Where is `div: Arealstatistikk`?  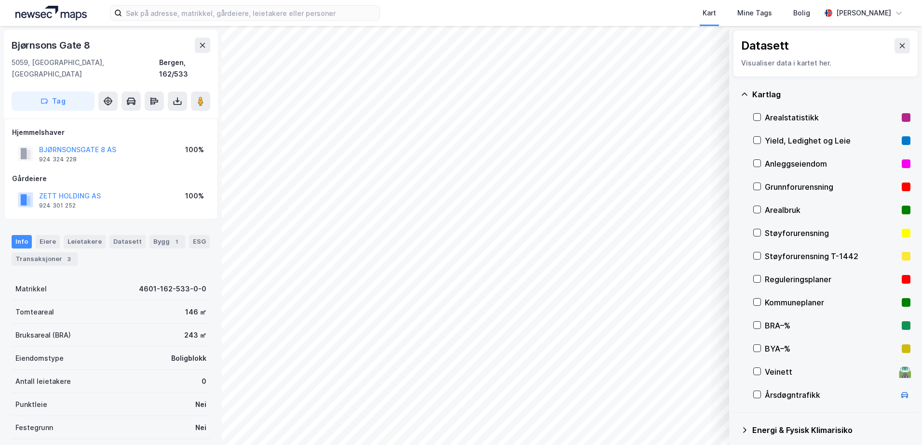
div: Arealstatistikk is located at coordinates (831, 118).